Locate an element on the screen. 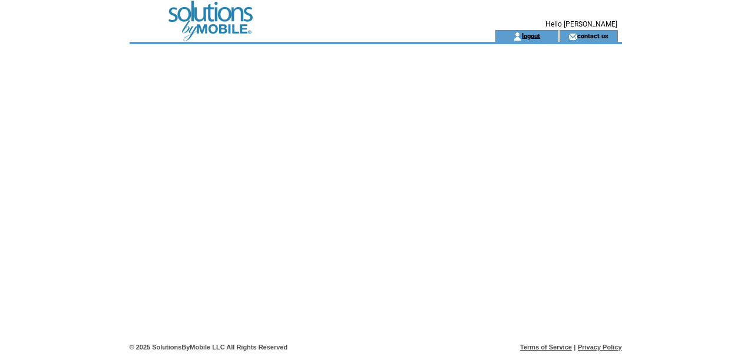 The height and width of the screenshot is (363, 751). span: © 2025 SolutionsByMobile LLC All Rights Reserved is located at coordinates (209, 347).